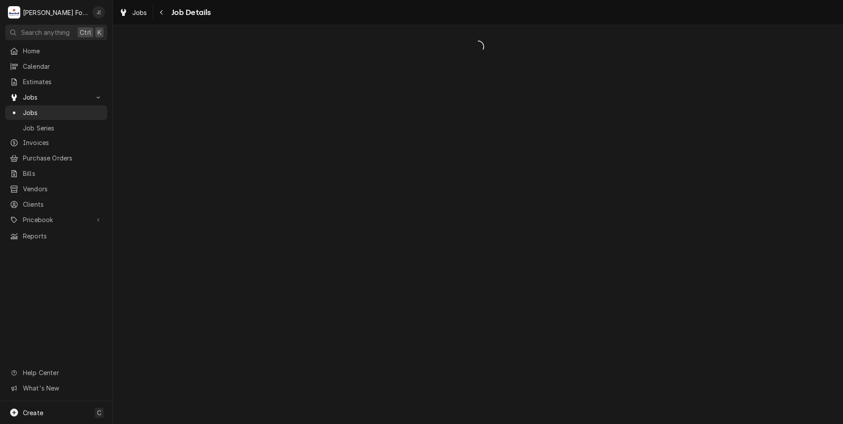 This screenshot has height=424, width=843. Describe the element at coordinates (56, 236) in the screenshot. I see `a: Reports` at that location.